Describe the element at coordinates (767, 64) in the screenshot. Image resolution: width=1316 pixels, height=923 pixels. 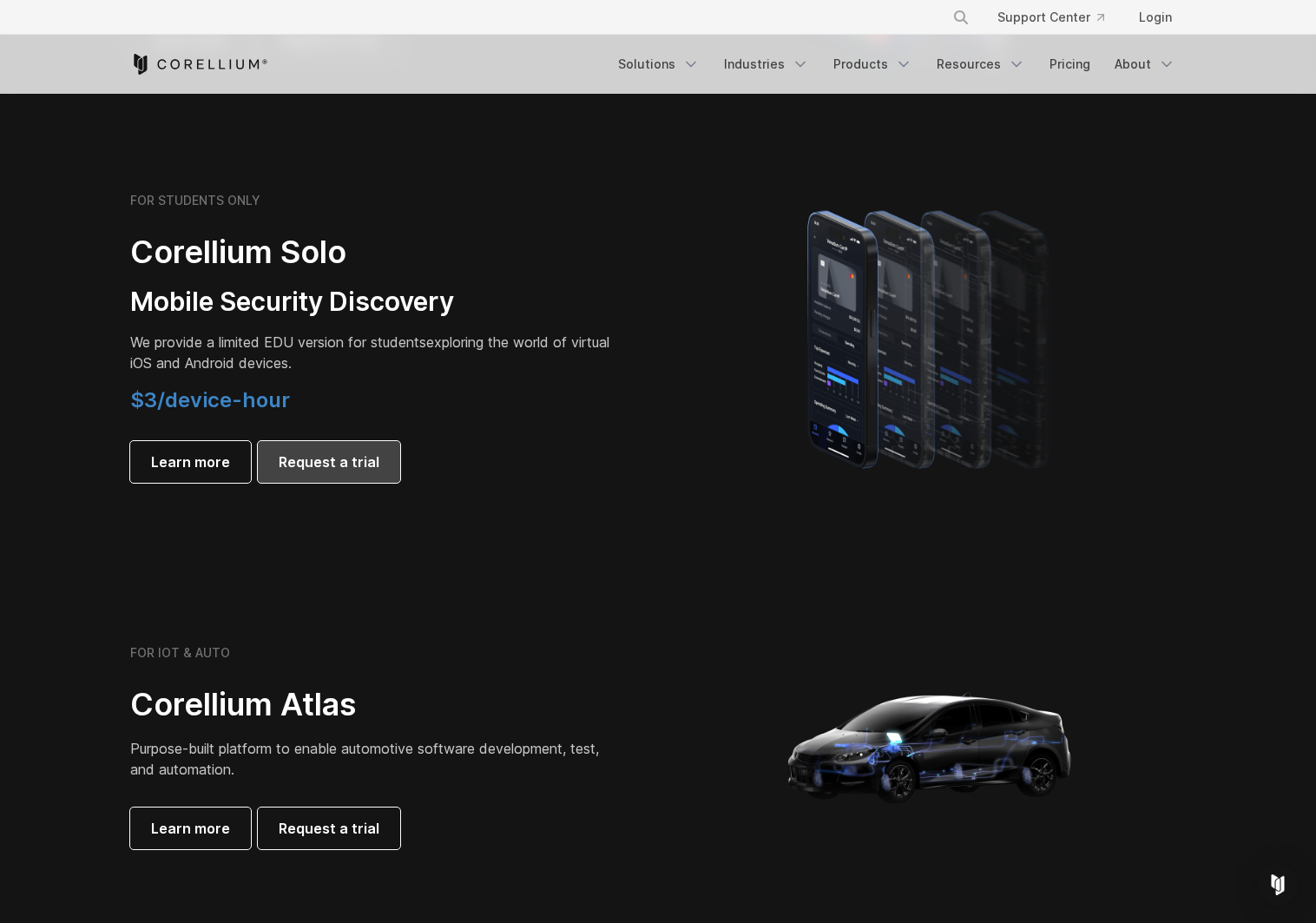
I see `a: Industries` at that location.